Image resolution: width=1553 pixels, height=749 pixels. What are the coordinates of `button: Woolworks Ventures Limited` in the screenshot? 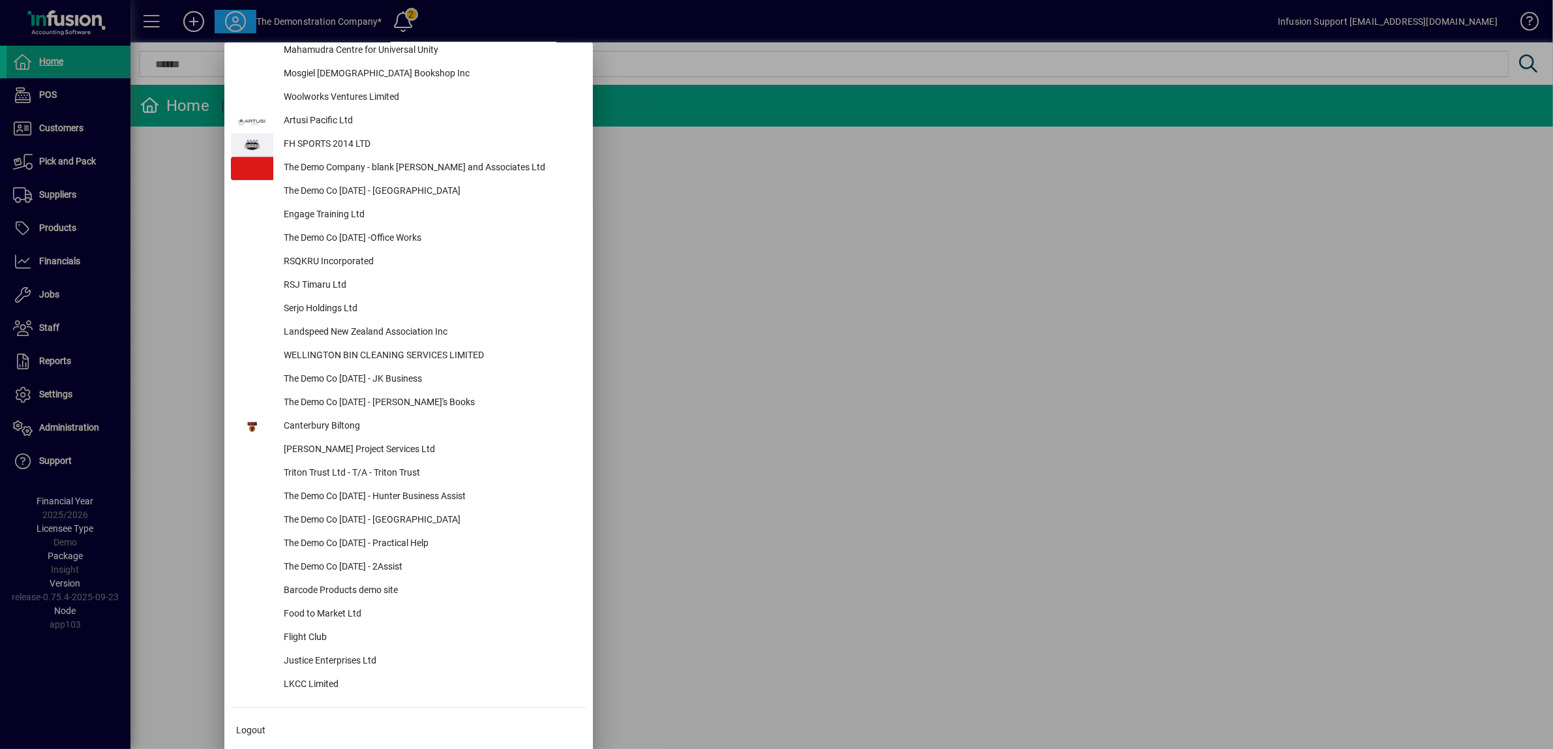 It's located at (408, 98).